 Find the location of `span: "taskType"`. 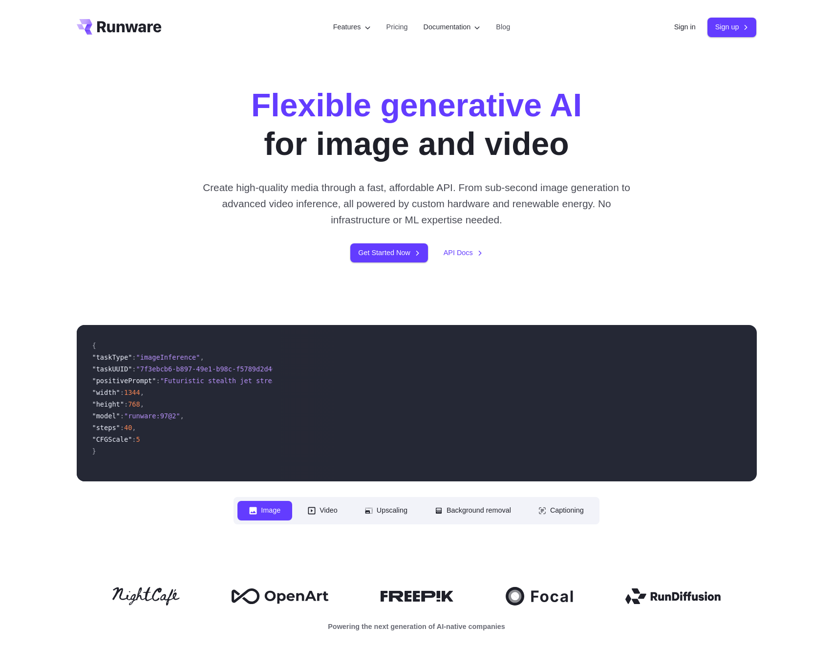

span: "taskType" is located at coordinates (112, 357).